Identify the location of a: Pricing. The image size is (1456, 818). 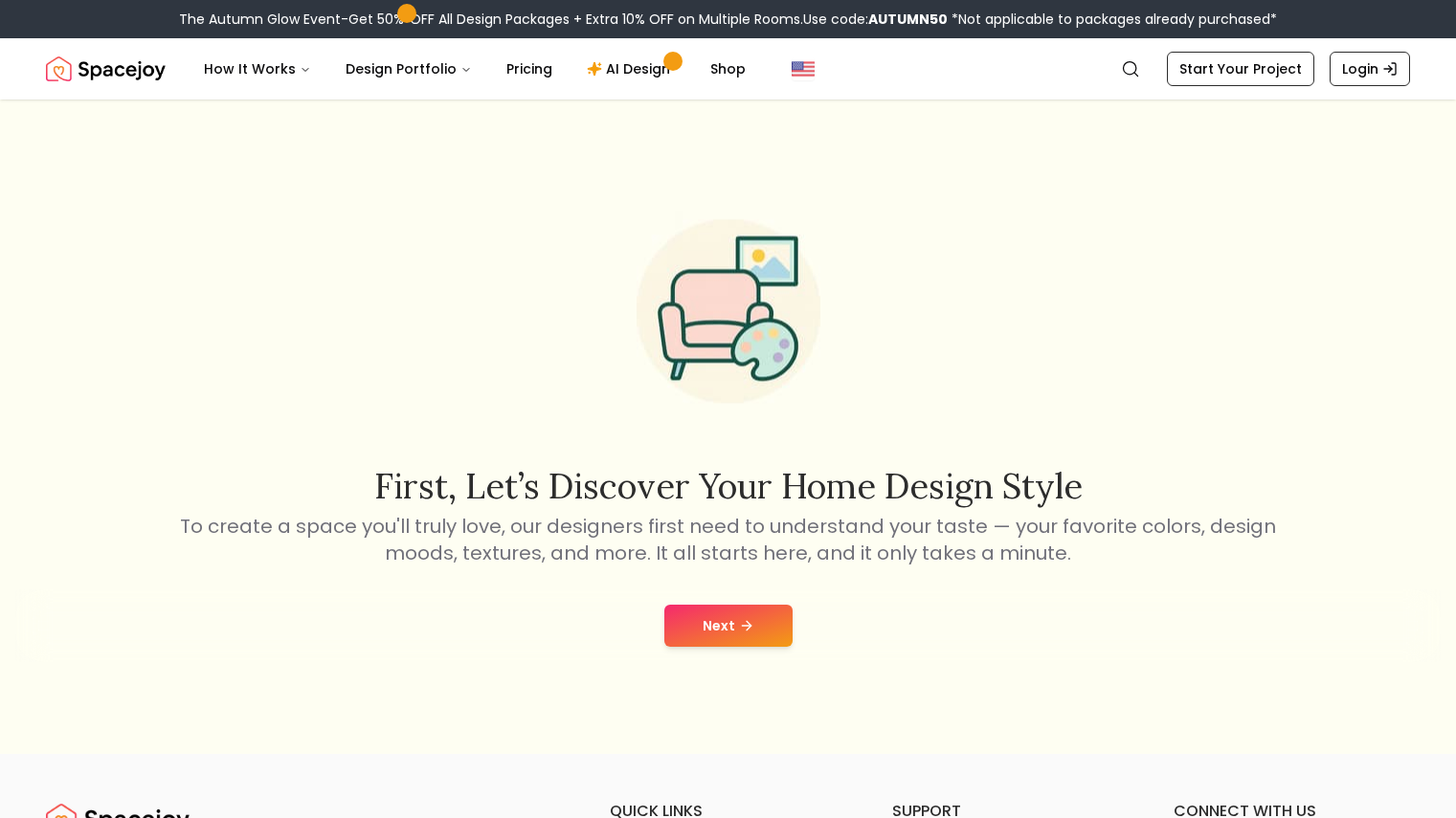
(529, 69).